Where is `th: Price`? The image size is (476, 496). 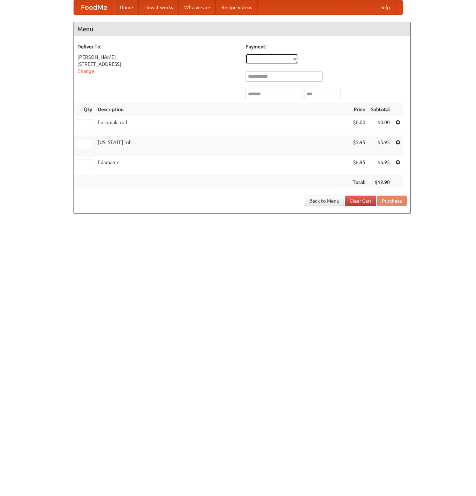
th: Price is located at coordinates (359, 109).